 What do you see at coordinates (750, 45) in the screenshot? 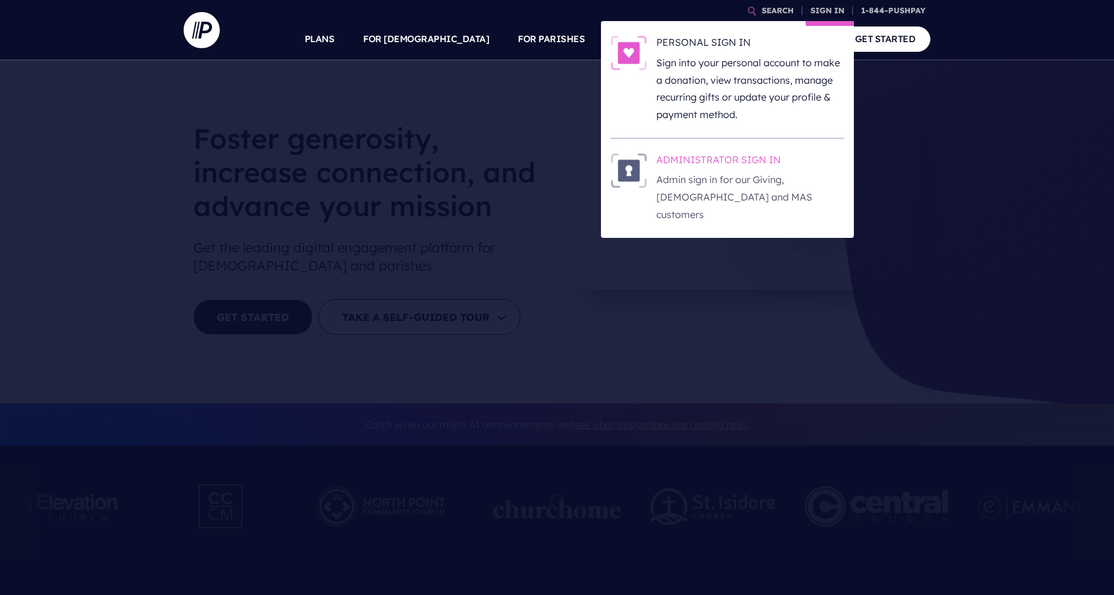
I see `h6: PERSONAL SIGN IN` at bounding box center [750, 45].